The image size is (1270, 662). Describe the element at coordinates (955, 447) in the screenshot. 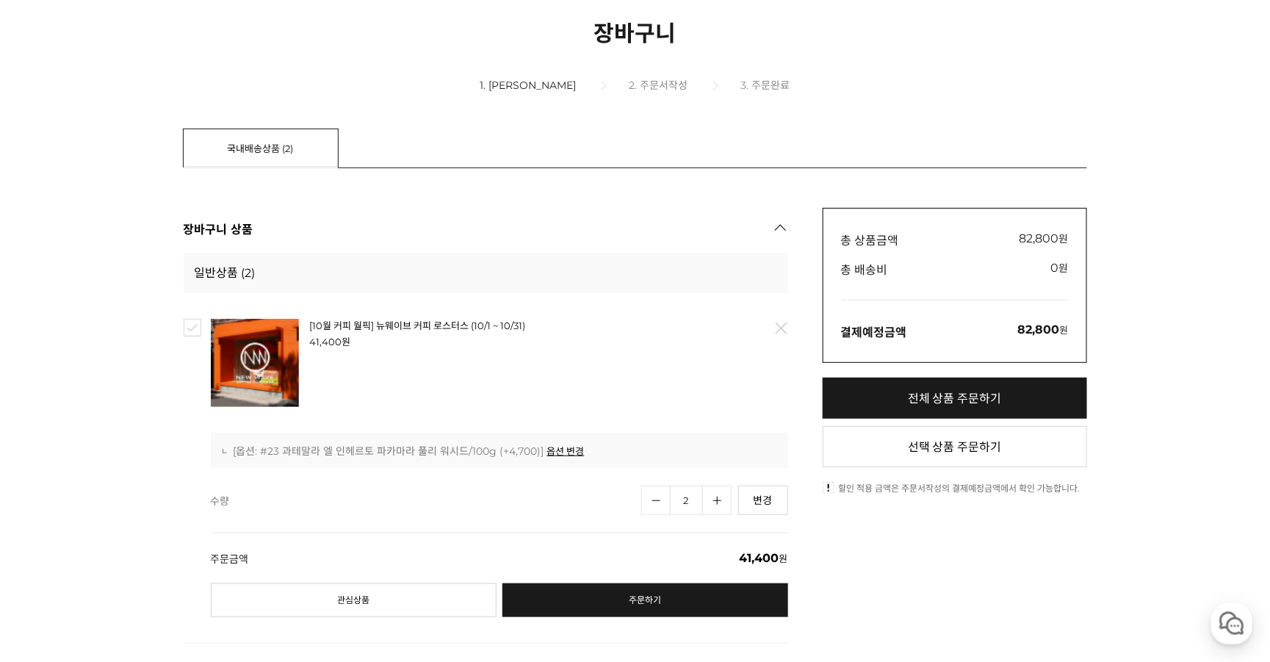

I see `a: 선택 상품 주문하기` at that location.